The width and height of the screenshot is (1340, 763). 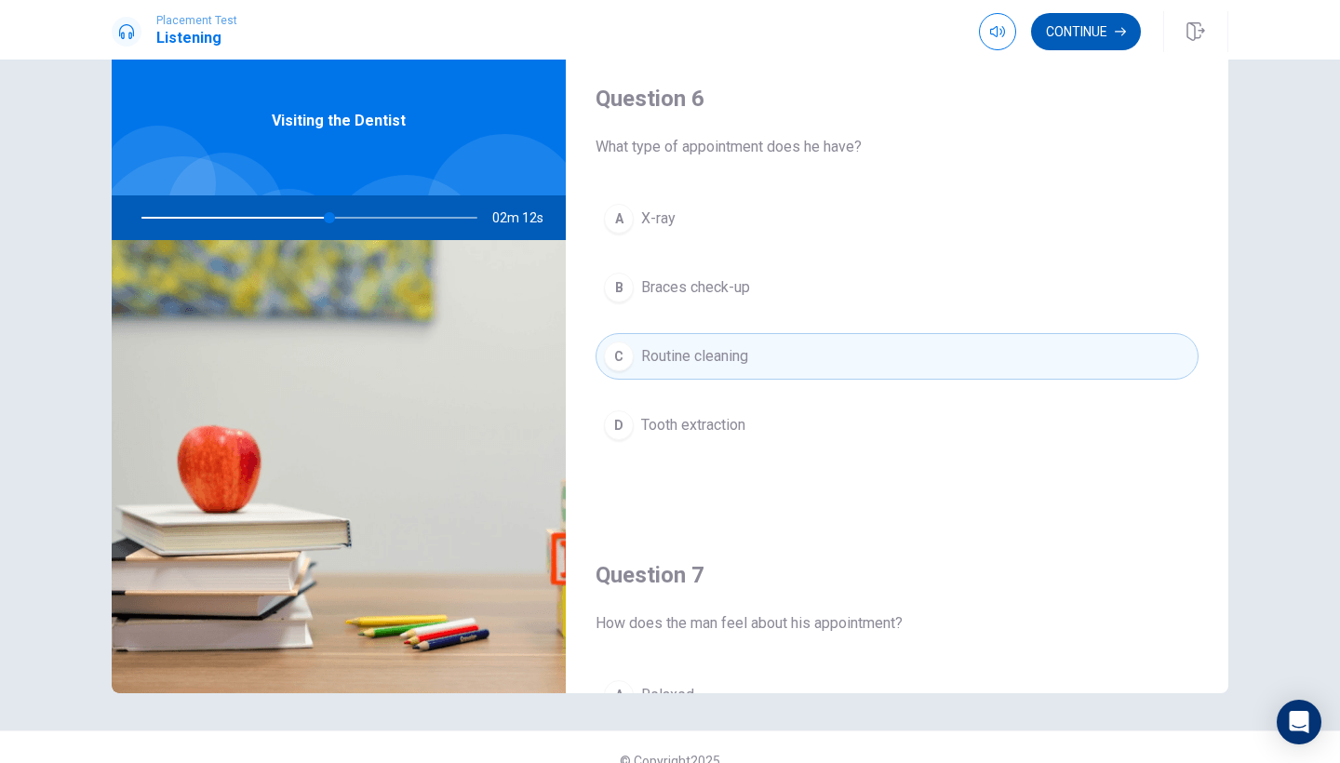 I want to click on span: Visiting the Dentist, so click(x=339, y=121).